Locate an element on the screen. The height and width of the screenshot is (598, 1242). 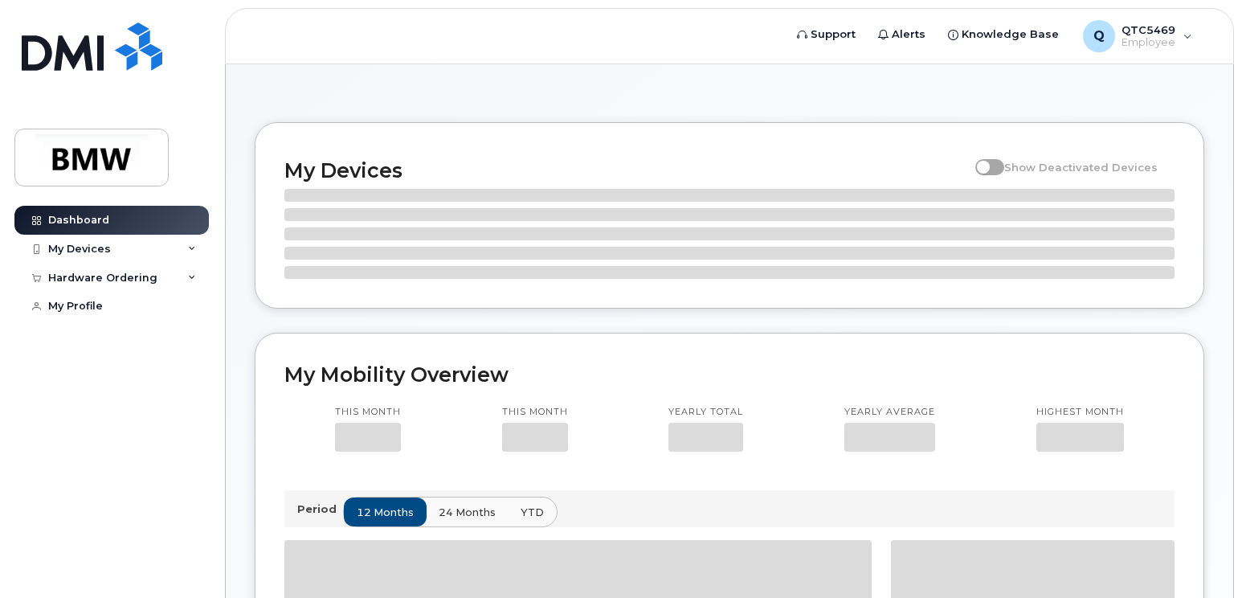
p: Yearly average is located at coordinates (889, 412).